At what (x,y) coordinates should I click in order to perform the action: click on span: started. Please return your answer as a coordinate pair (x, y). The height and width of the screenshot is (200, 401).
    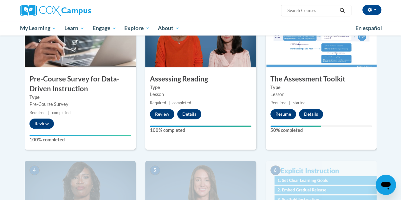
    Looking at the image, I should click on (299, 103).